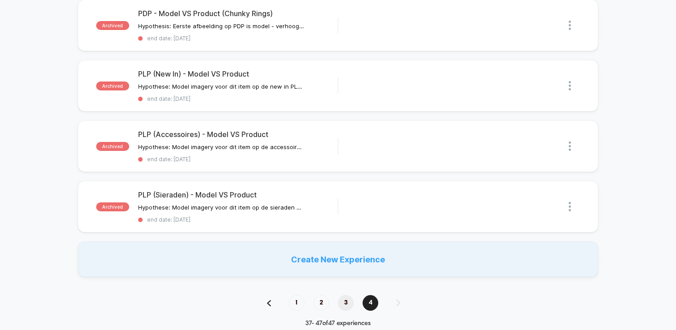  What do you see at coordinates (321, 302) in the screenshot?
I see `span: 2` at bounding box center [321, 302].